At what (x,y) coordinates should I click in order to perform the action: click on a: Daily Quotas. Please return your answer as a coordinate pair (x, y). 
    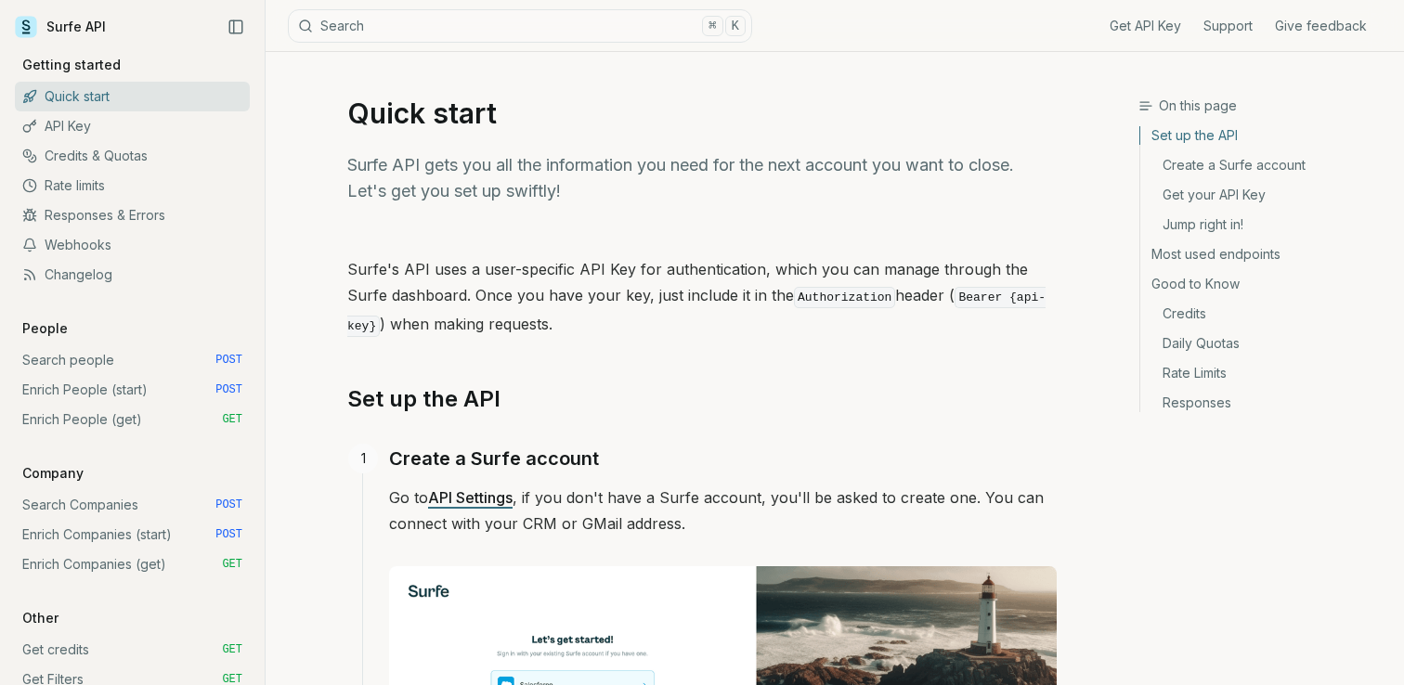
    Looking at the image, I should click on (1265, 344).